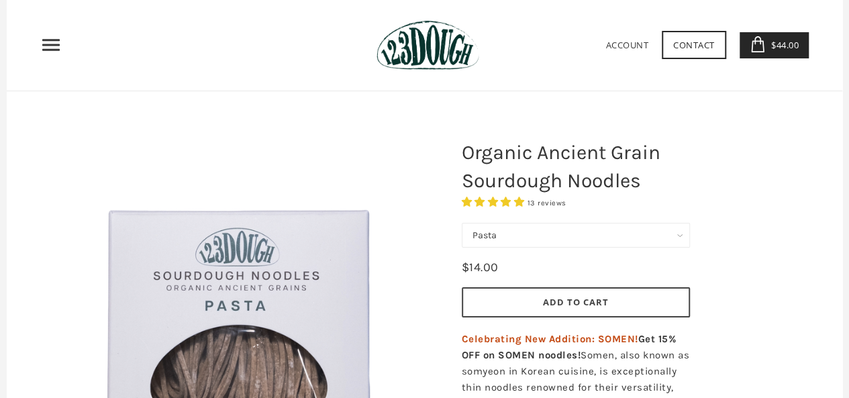 The image size is (849, 398). I want to click on a: $44.00, so click(774, 45).